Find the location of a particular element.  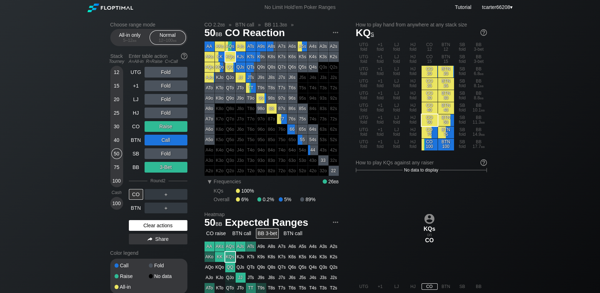

div: 55 is located at coordinates (303, 139).